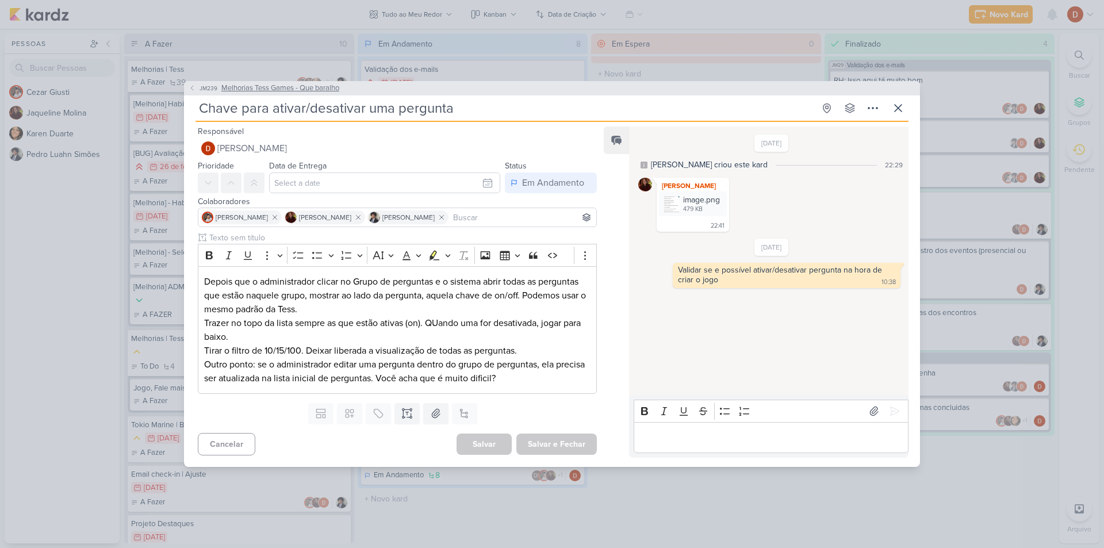 The height and width of the screenshot is (548, 1104). I want to click on div: 22:29, so click(893, 165).